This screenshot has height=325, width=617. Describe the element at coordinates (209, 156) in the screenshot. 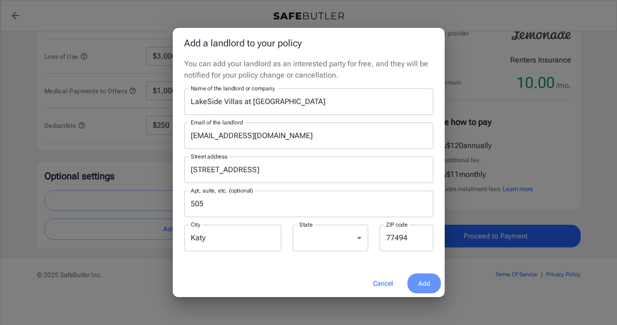

I see `label: Street address` at that location.